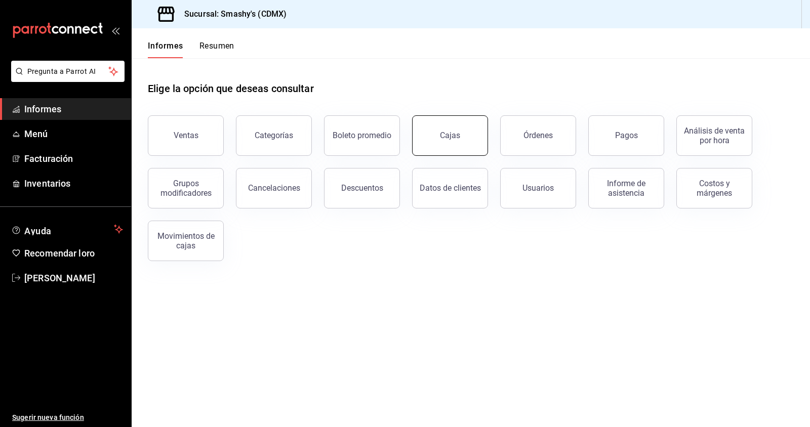 The width and height of the screenshot is (810, 427). I want to click on font: Análisis de venta por hora, so click(715, 136).